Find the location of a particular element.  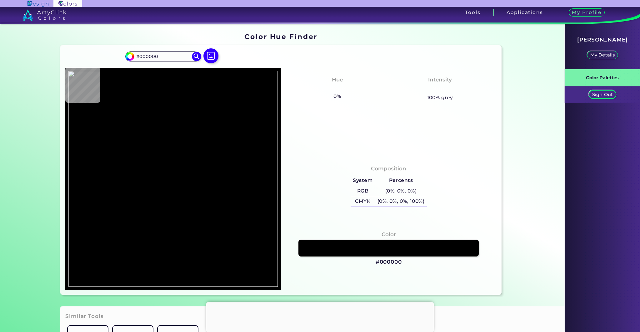

h3: #000000 is located at coordinates (389, 262).